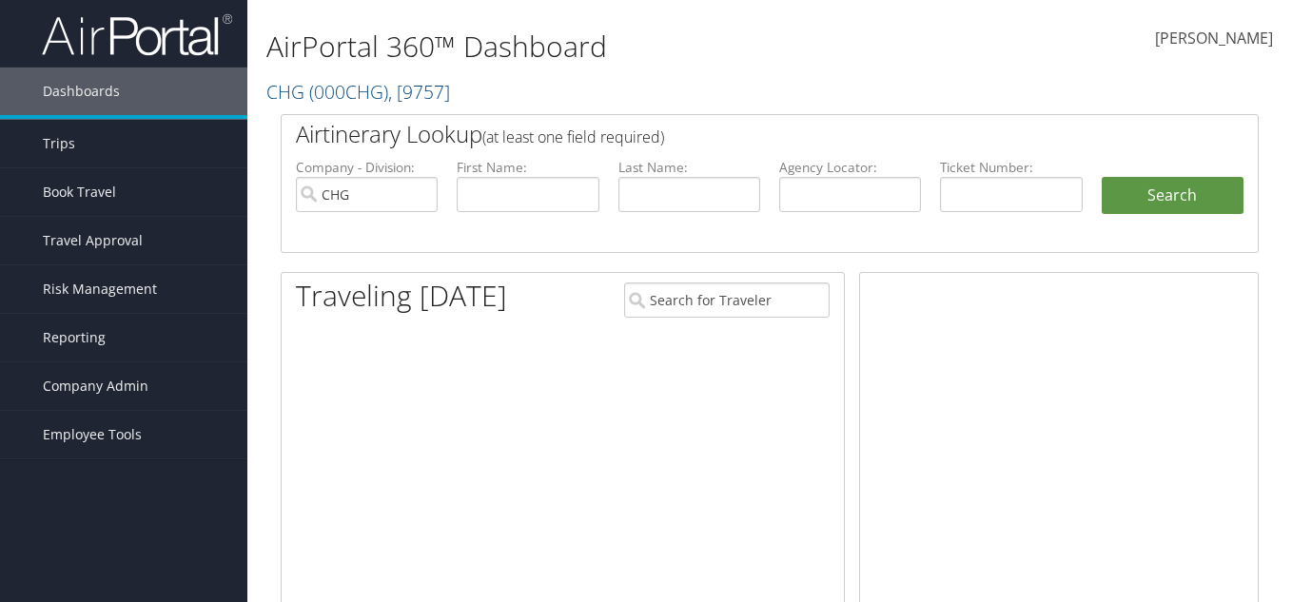 The height and width of the screenshot is (602, 1292). I want to click on span: ( 000CHG ), so click(348, 91).